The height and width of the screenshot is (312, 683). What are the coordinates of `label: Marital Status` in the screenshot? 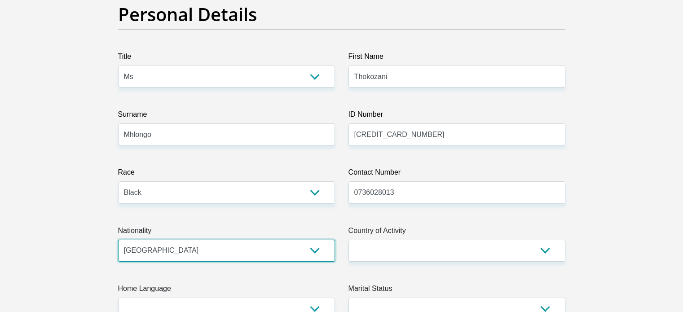 It's located at (457, 291).